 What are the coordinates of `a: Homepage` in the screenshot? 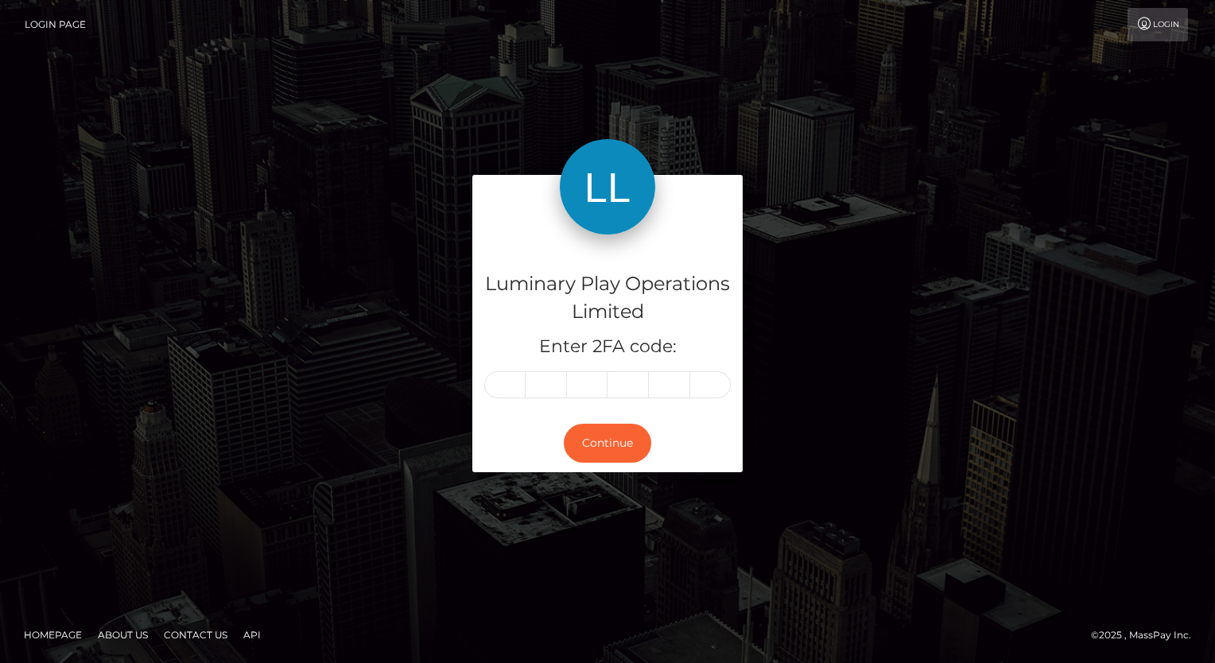 It's located at (52, 634).